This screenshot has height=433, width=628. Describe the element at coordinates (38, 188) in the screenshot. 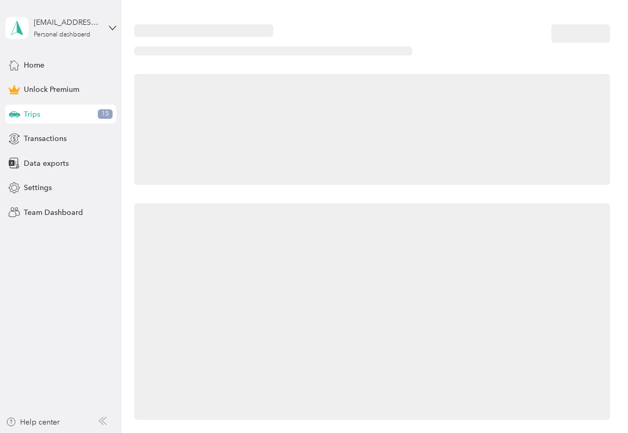

I see `span: Settings` at that location.